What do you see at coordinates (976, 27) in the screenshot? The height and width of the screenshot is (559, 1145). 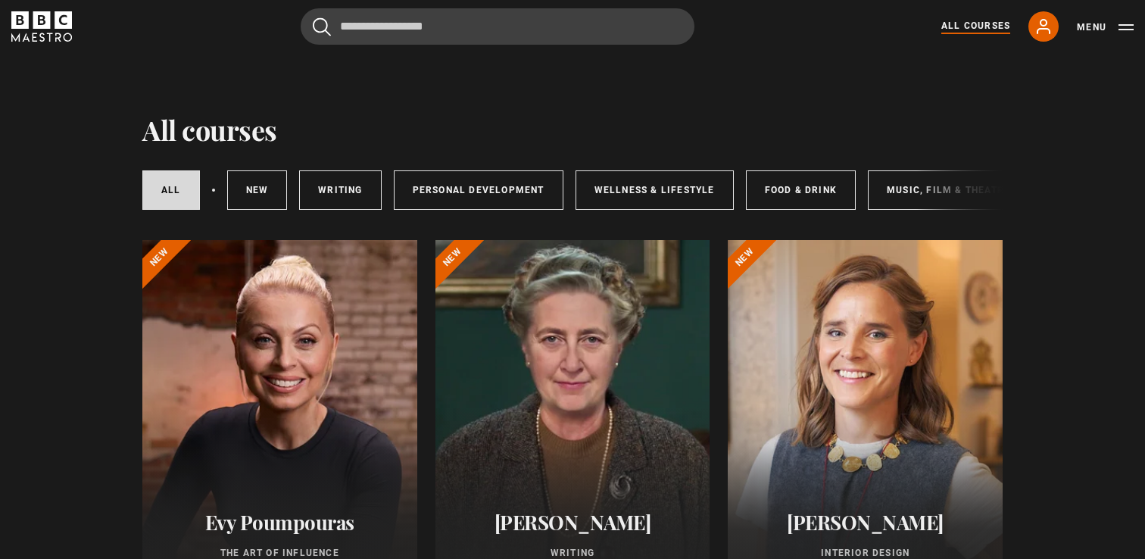 I see `a: All Courses` at bounding box center [976, 27].